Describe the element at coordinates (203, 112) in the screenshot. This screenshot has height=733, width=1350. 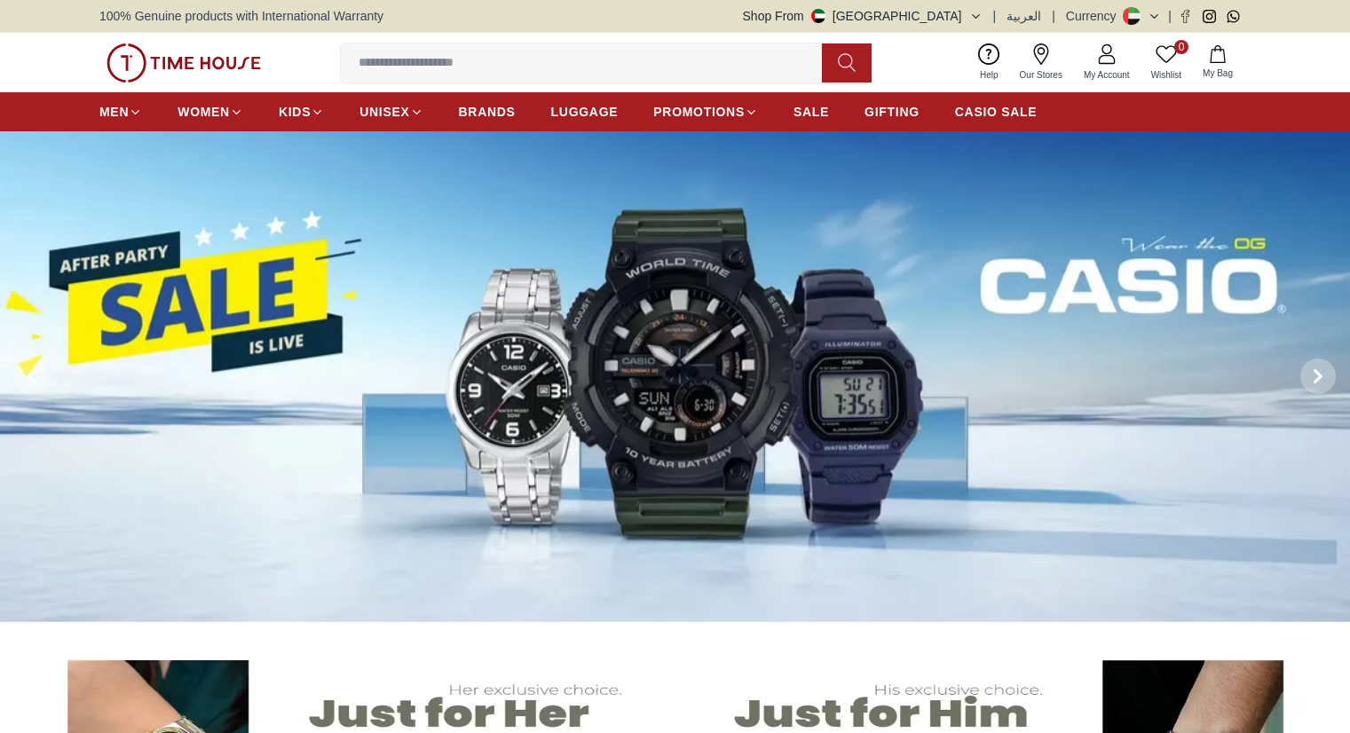
I see `span: WOMEN` at that location.